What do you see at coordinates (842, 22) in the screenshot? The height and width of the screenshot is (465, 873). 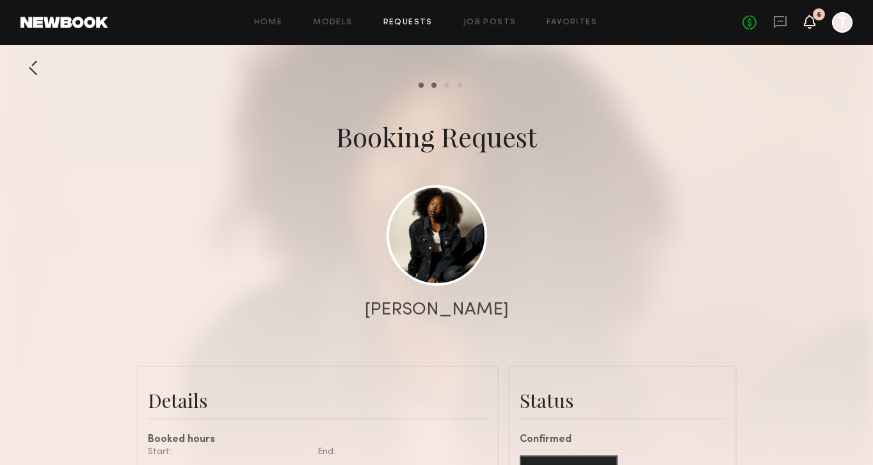 I see `a: T` at bounding box center [842, 22].